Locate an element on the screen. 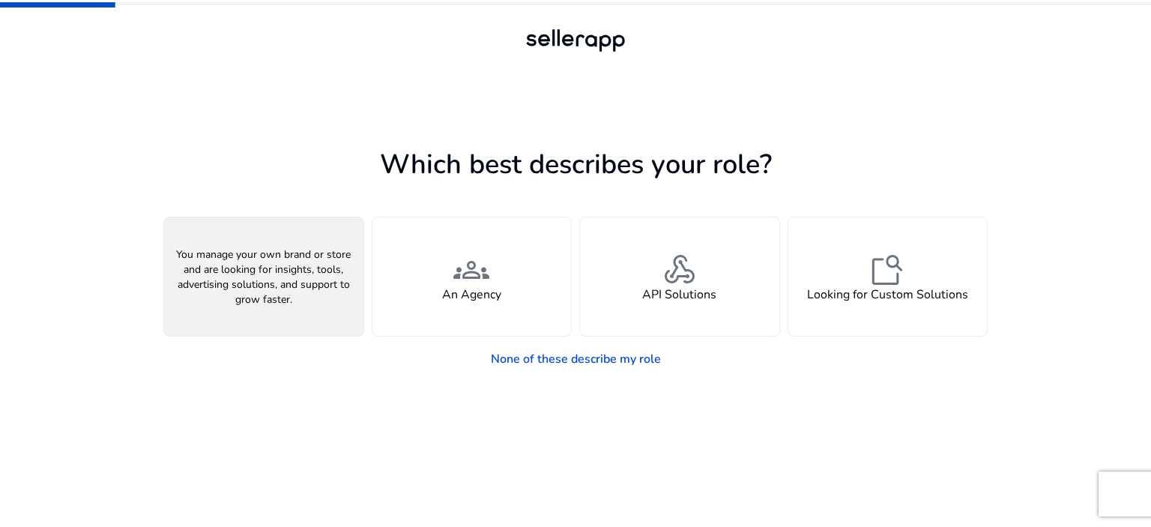 This screenshot has height=527, width=1151. button: feature_searchLooking for Custom Solutions is located at coordinates (888, 277).